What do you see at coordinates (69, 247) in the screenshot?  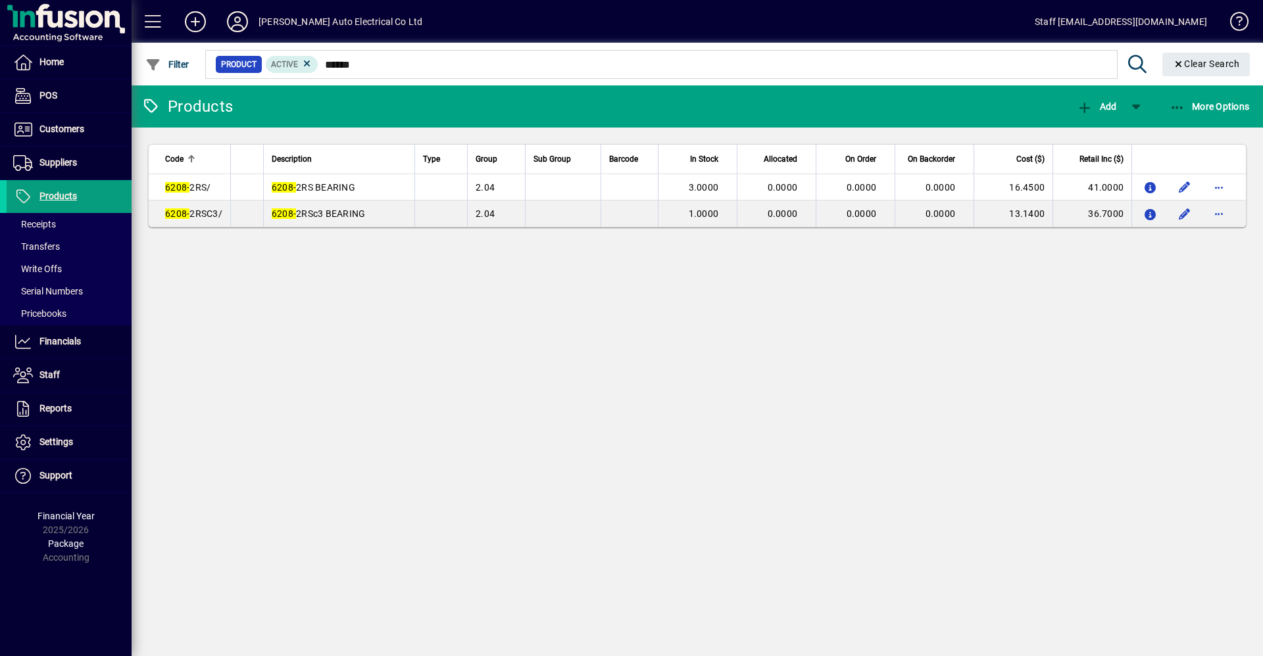 I see `a: Transfers` at bounding box center [69, 247].